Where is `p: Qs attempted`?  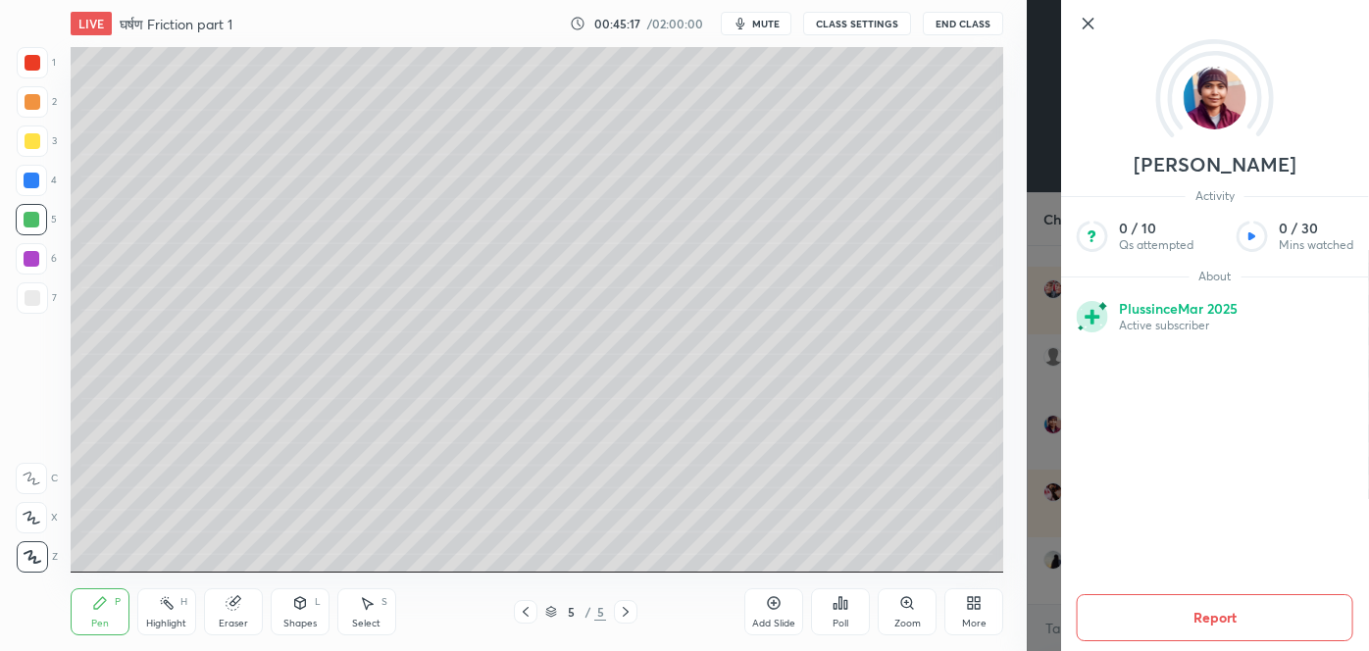
p: Qs attempted is located at coordinates (1157, 245).